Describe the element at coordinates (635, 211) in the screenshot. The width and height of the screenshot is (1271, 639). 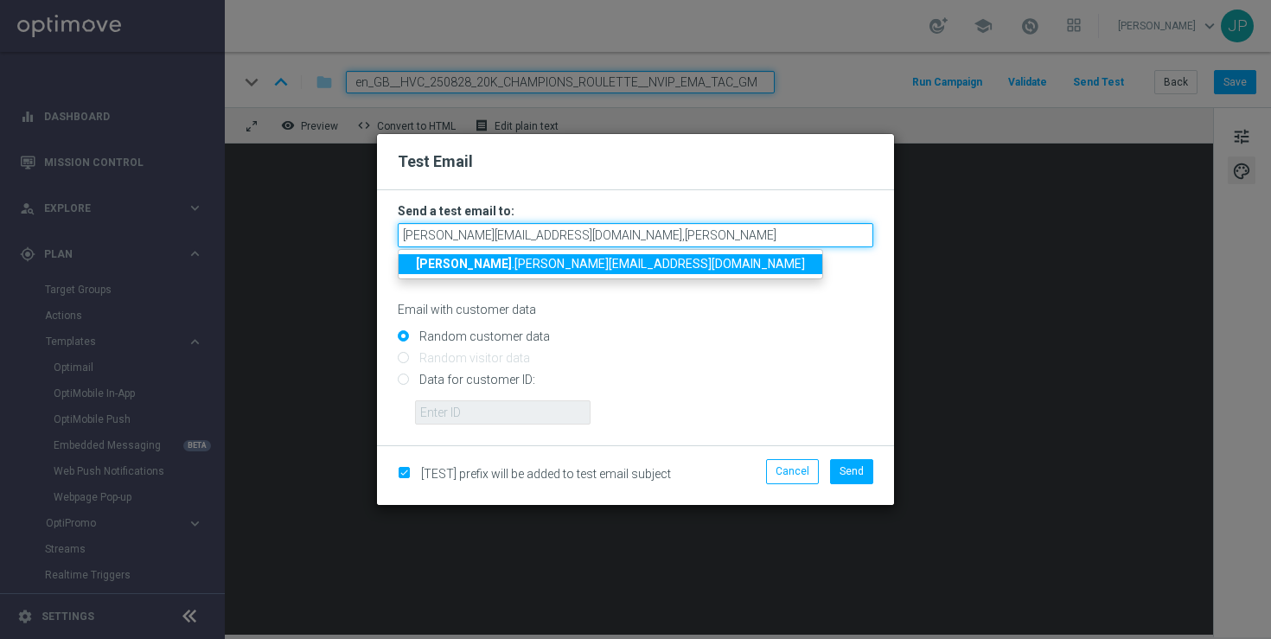
I see `h3: Send a test email to:` at that location.